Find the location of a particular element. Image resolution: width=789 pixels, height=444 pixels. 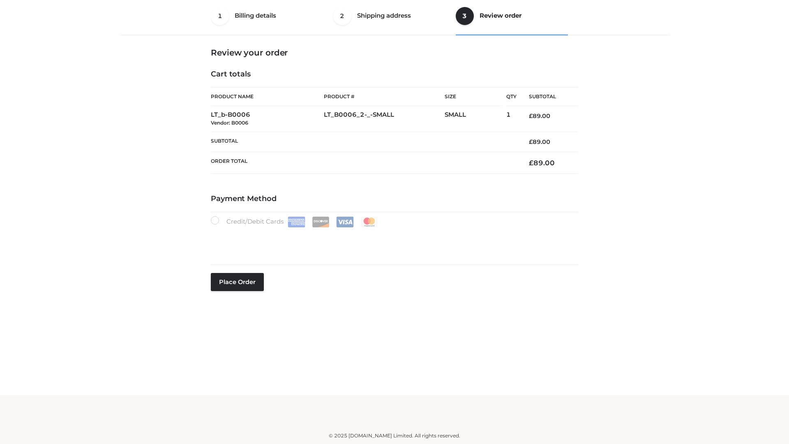

label: Credit/Debit Cards is located at coordinates (295, 222).